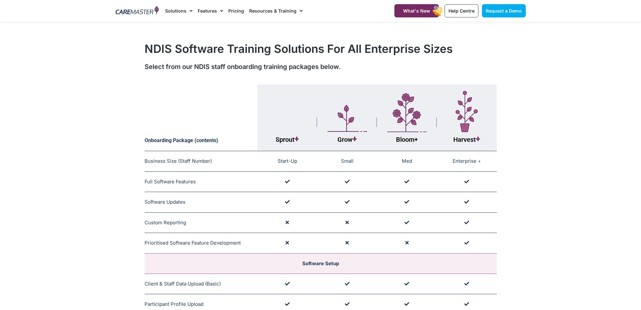 This screenshot has width=641, height=310. I want to click on td: Med, so click(407, 161).